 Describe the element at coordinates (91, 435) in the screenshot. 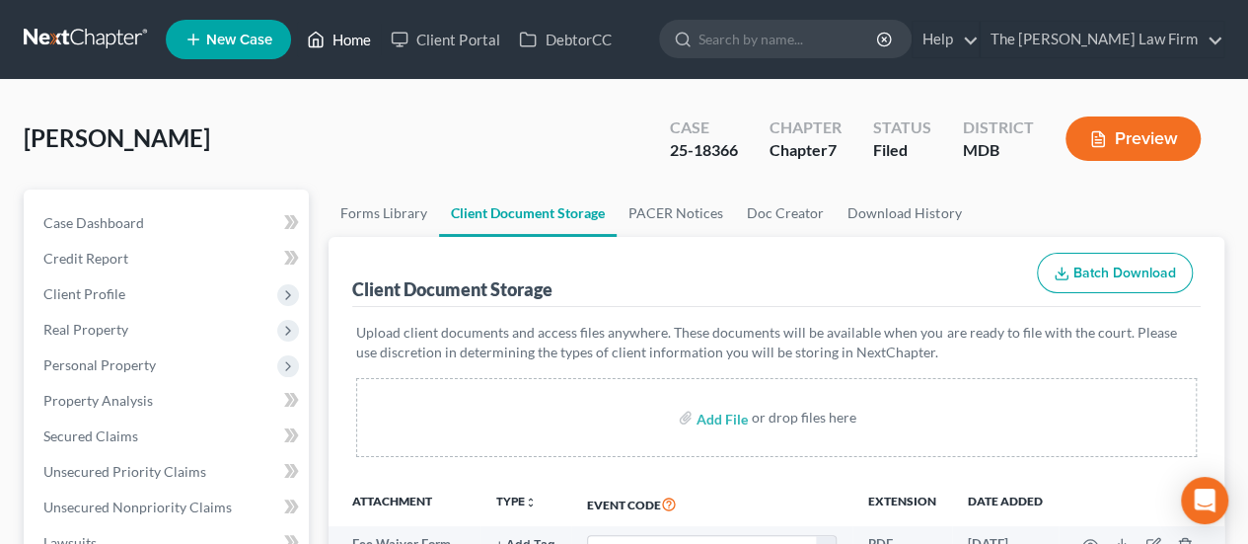

I see `span: Secured Claims` at that location.